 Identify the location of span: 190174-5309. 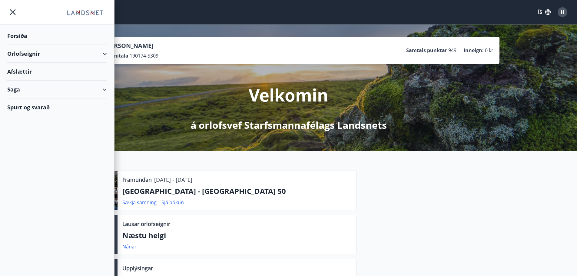
(144, 56).